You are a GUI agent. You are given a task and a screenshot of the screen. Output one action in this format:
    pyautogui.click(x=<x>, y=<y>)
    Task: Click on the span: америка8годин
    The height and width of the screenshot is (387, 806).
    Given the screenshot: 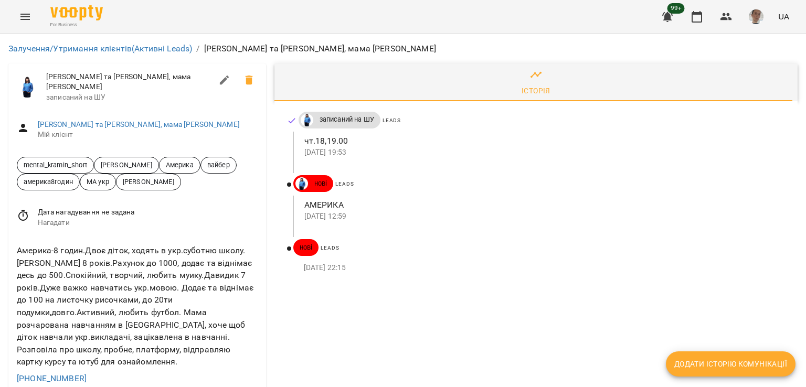 What is the action you would take?
    pyautogui.click(x=48, y=182)
    